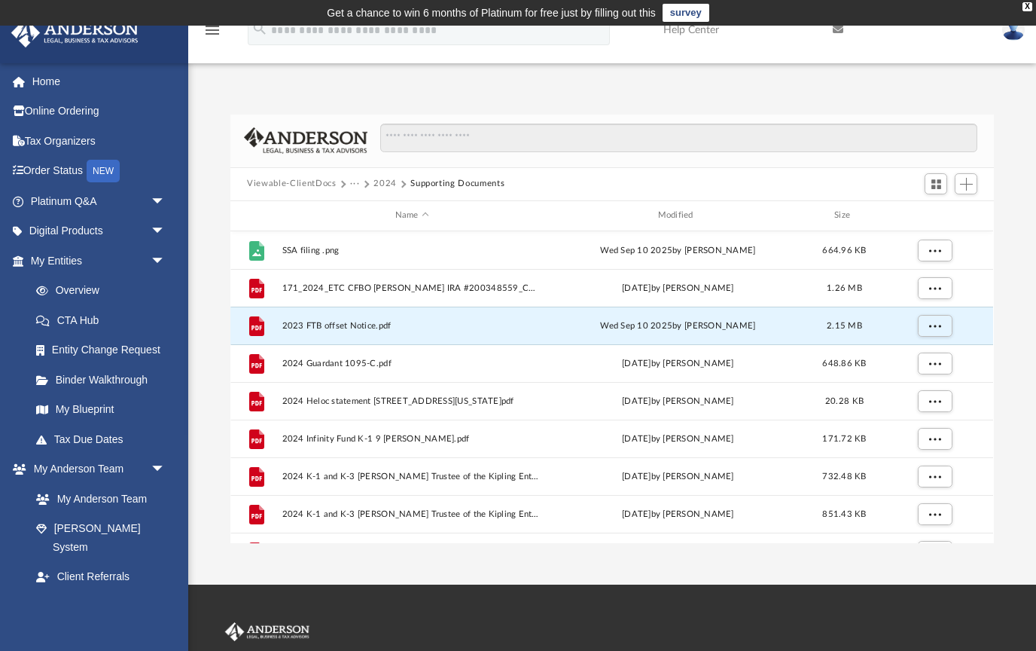 Image resolution: width=1036 pixels, height=651 pixels. What do you see at coordinates (99, 171) in the screenshot?
I see `a: Order StatusNEW` at bounding box center [99, 171].